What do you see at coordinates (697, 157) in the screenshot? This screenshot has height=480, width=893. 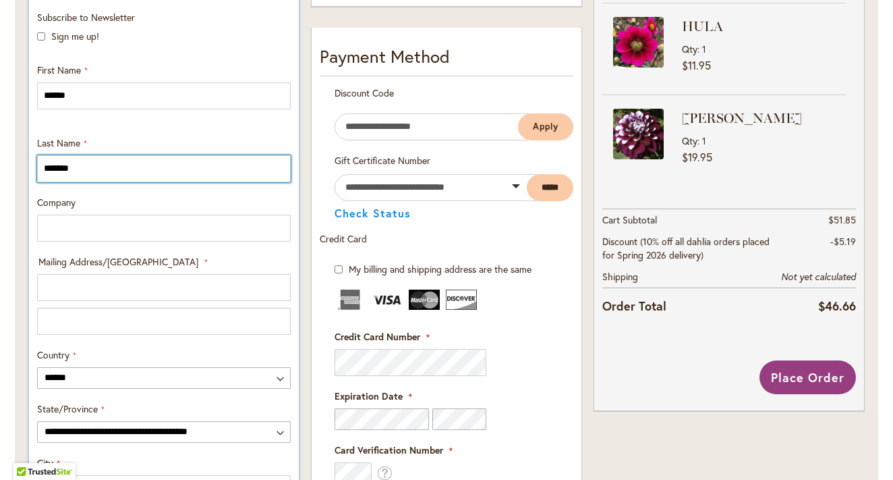 I see `span: $19.95` at bounding box center [697, 157].